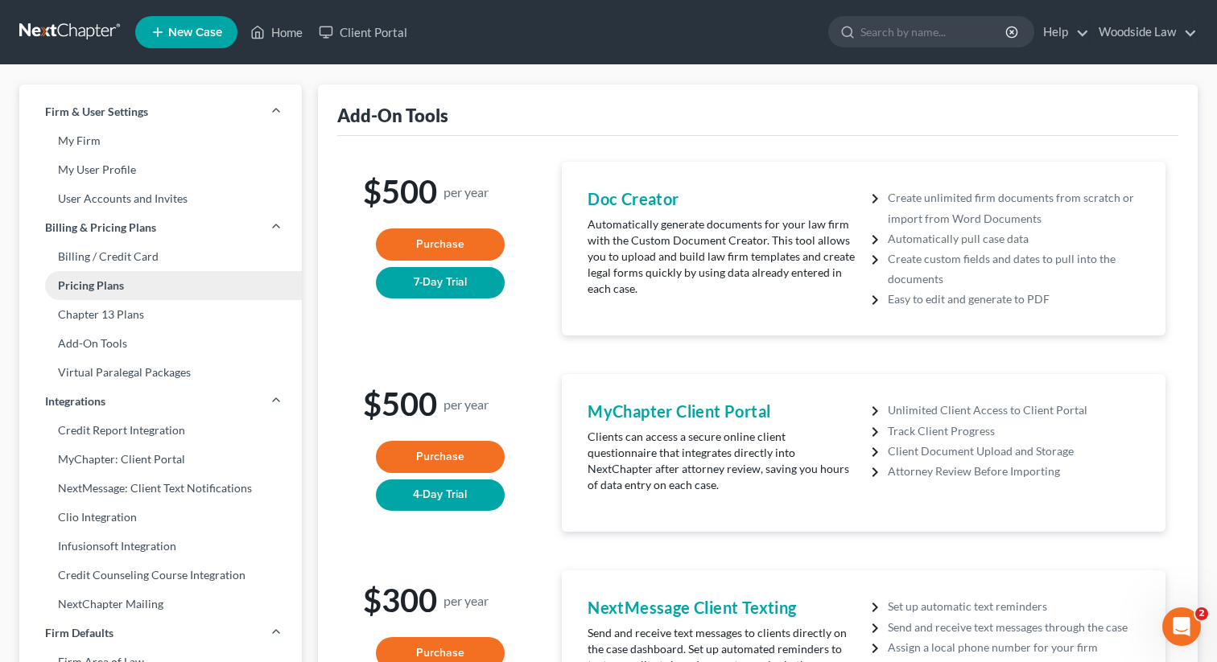 This screenshot has height=662, width=1217. Describe the element at coordinates (1013, 208) in the screenshot. I see `li: Create unlimited firm documents from scratch or import from Word Documents` at that location.